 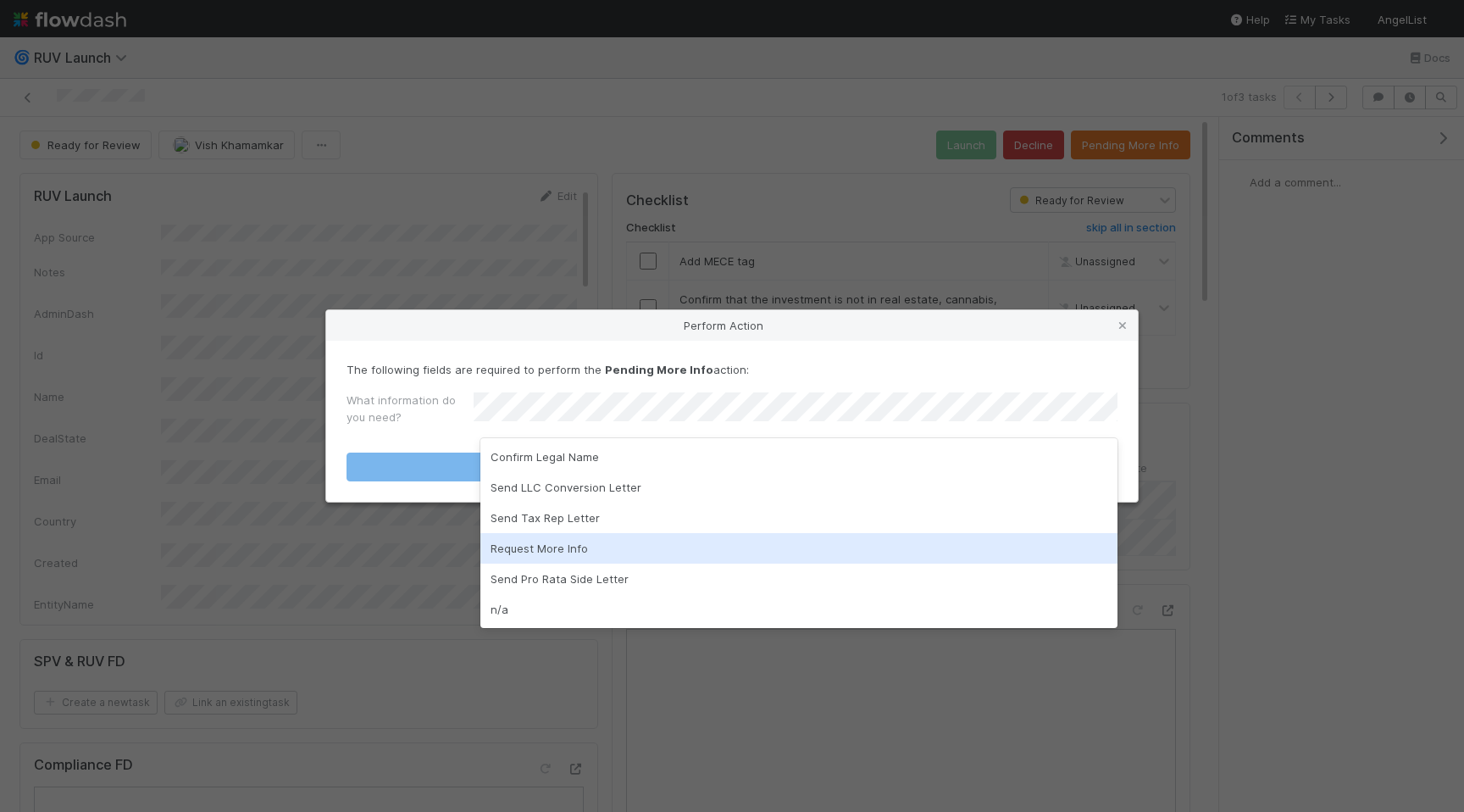 I want to click on div: Send Pro Rata Side Letter, so click(x=799, y=578).